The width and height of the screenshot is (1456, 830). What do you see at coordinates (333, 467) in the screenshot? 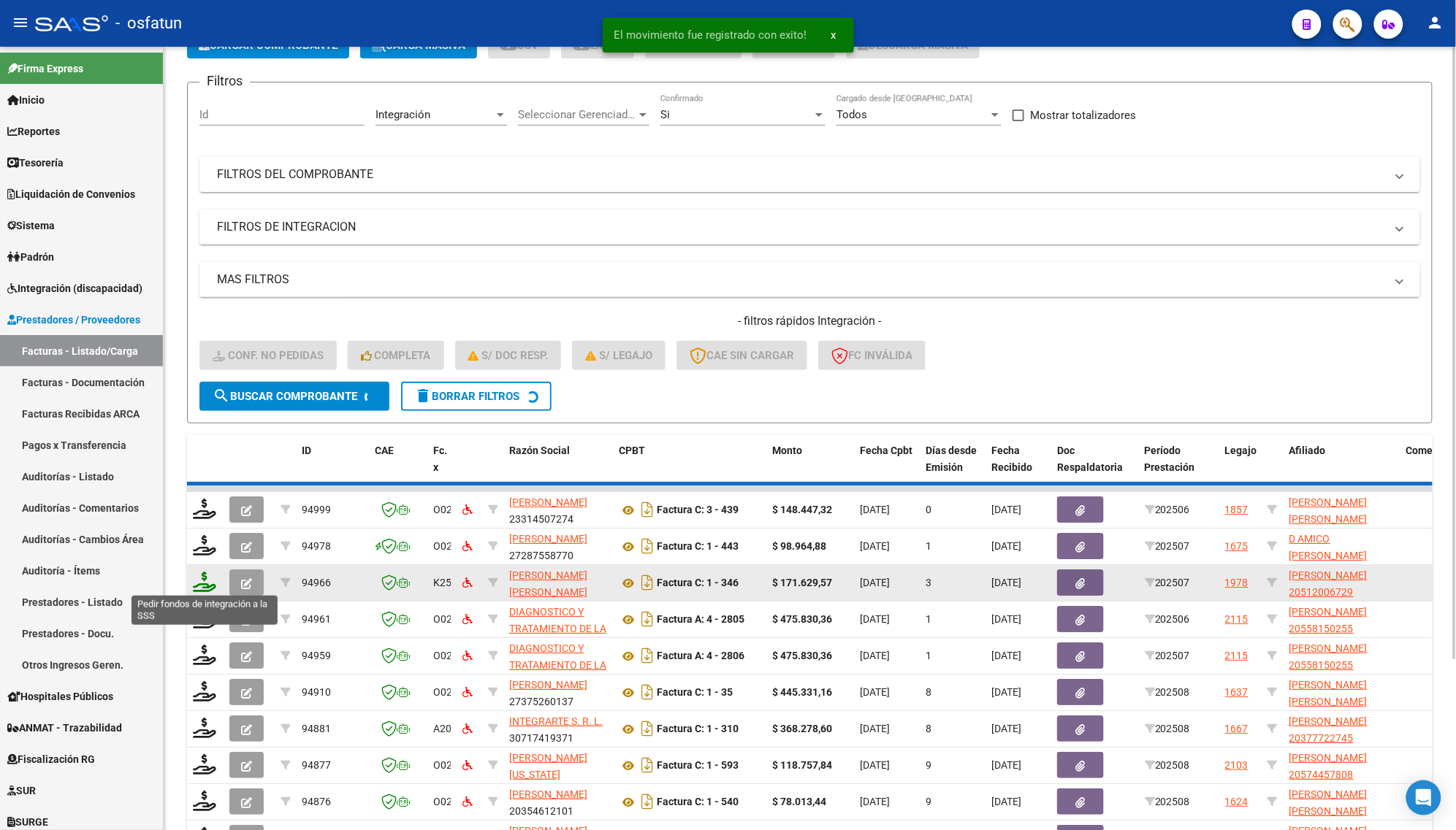
I see `datatable-header-cell: ID` at bounding box center [333, 467].